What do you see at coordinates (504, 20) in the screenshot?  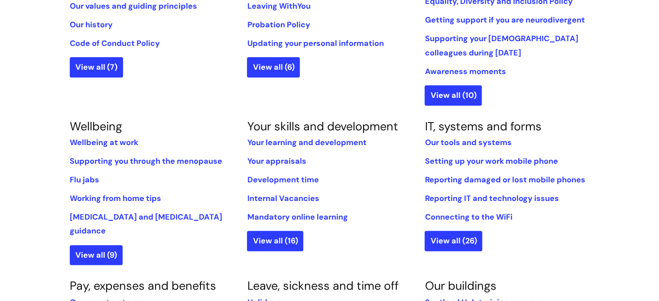 I see `a: Getting support if you are neurodivergent` at bounding box center [504, 20].